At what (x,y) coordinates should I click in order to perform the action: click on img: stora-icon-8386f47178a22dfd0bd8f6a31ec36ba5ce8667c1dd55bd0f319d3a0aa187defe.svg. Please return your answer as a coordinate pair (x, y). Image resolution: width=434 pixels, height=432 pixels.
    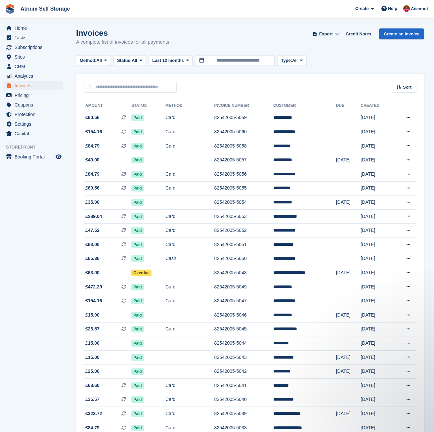
    Looking at the image, I should click on (10, 9).